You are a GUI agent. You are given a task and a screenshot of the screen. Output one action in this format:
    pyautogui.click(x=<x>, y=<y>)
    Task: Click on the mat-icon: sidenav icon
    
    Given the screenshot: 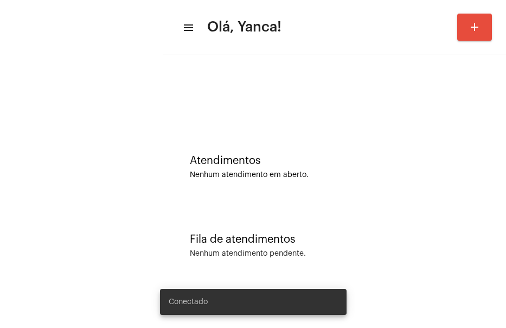 What is the action you would take?
    pyautogui.click(x=188, y=28)
    